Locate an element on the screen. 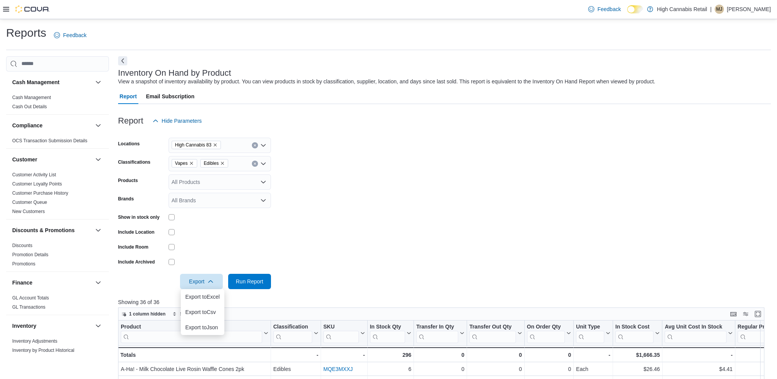 The width and height of the screenshot is (777, 379). span: Edibles is located at coordinates (211, 163).